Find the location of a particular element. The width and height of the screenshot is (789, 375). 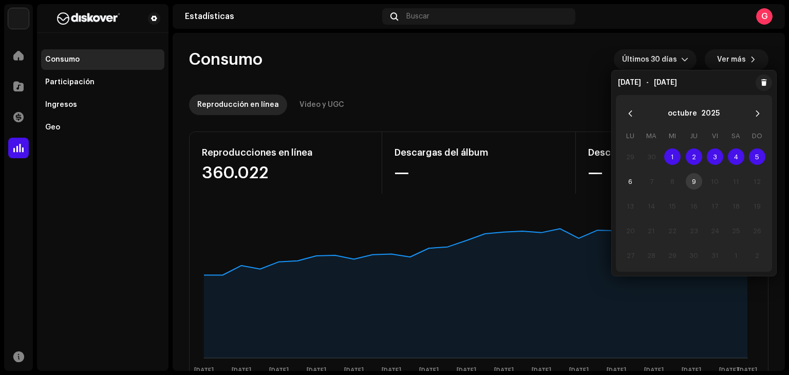

div: G is located at coordinates (764, 16).